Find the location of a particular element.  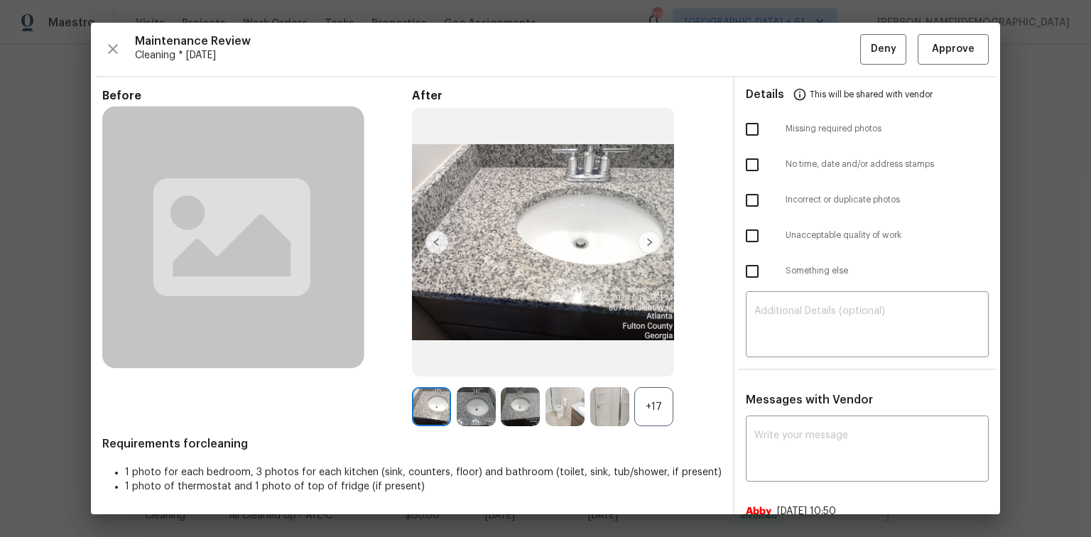

span: Before is located at coordinates (257, 96).